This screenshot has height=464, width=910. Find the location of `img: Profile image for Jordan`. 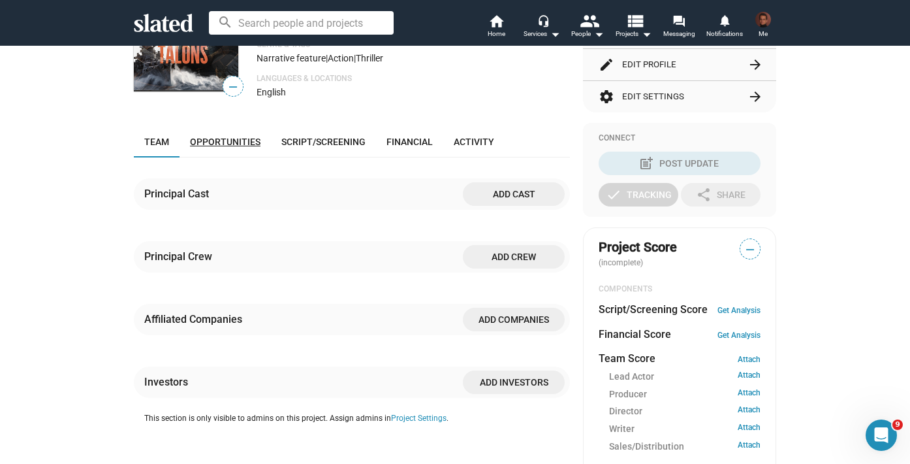

img: Profile image for Jordan is located at coordinates (178, 34).